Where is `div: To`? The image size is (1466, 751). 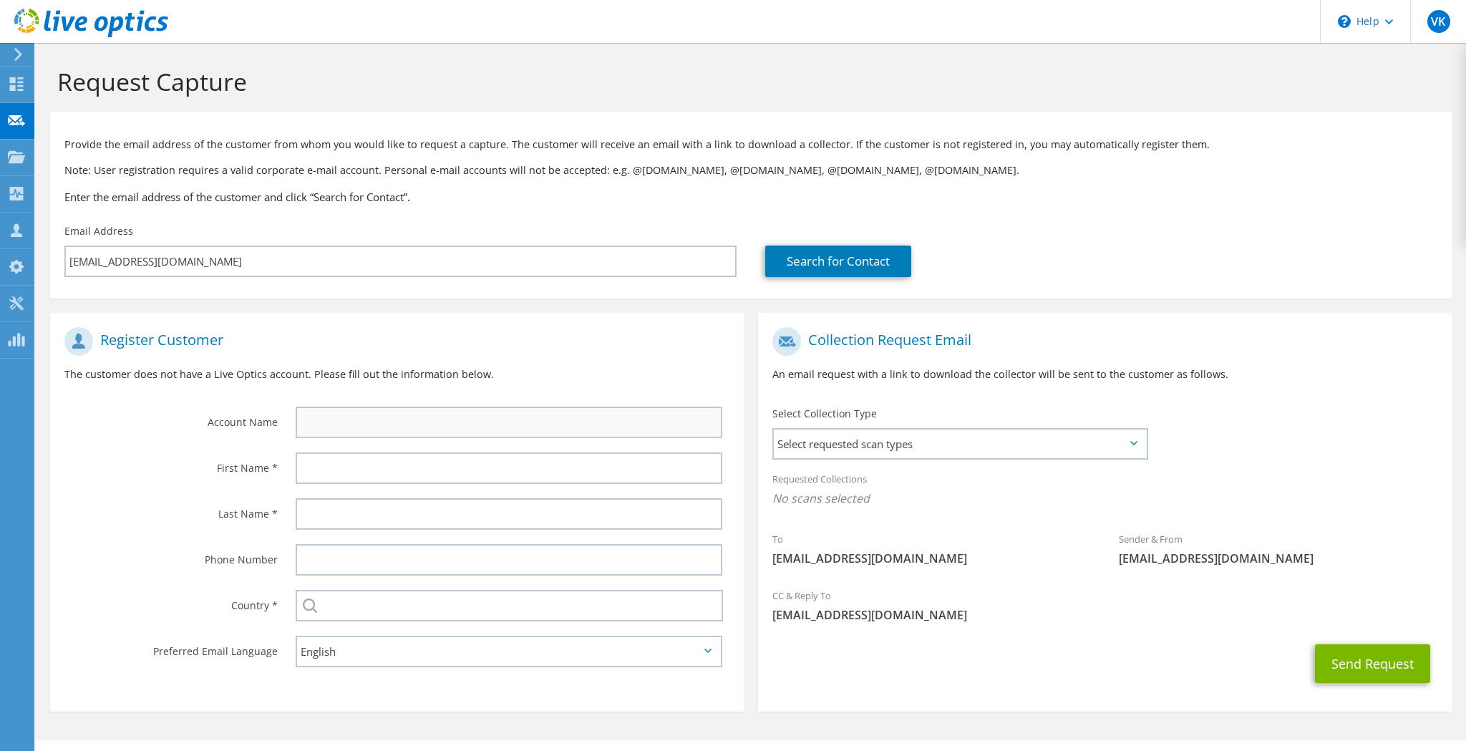
div: To is located at coordinates (931, 548).